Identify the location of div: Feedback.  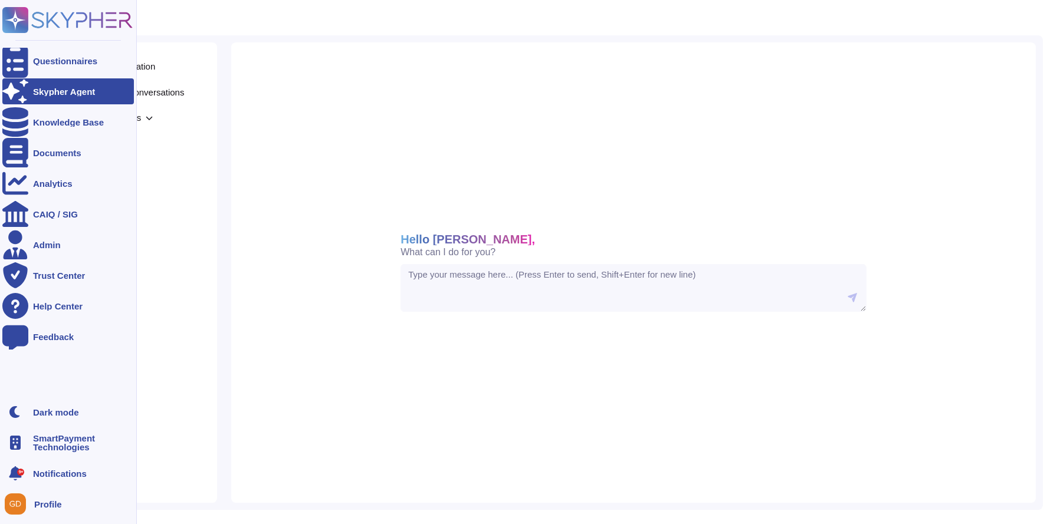
(53, 337).